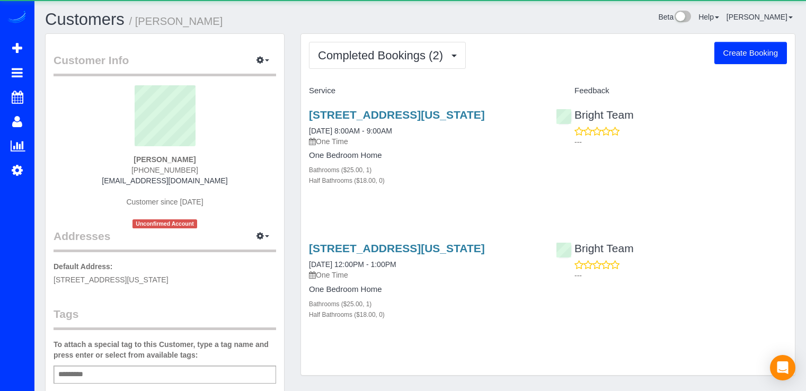 The width and height of the screenshot is (806, 391). I want to click on a: Help, so click(709, 17).